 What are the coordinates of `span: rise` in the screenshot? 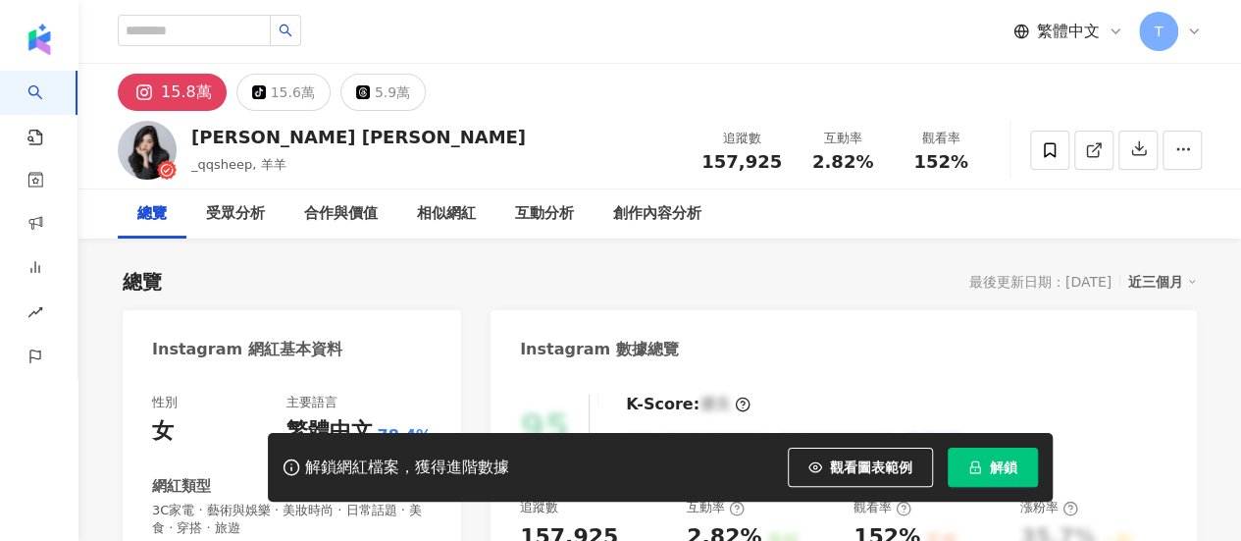 It's located at (35, 314).